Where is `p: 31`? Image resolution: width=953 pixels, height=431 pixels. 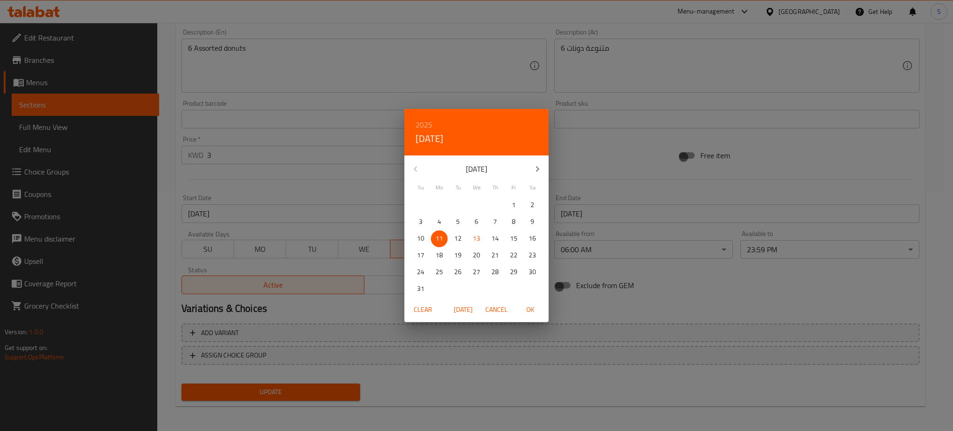 p: 31 is located at coordinates (421, 288).